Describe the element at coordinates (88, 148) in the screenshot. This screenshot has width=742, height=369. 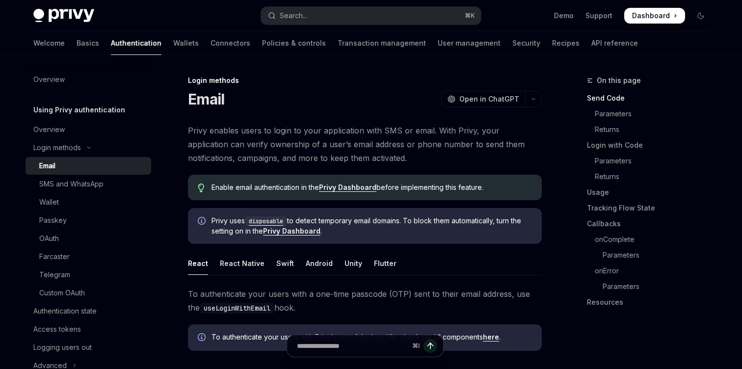
I see `button: Toggle Login methods section` at that location.